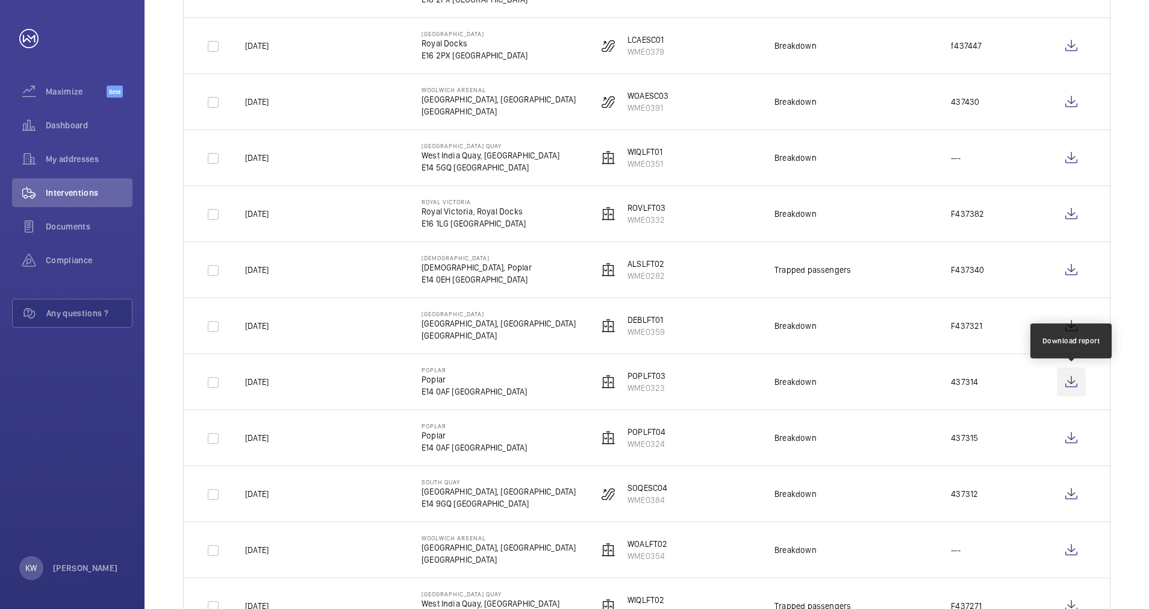 The width and height of the screenshot is (1149, 609). Describe the element at coordinates (646, 388) in the screenshot. I see `p: WME0323` at that location.